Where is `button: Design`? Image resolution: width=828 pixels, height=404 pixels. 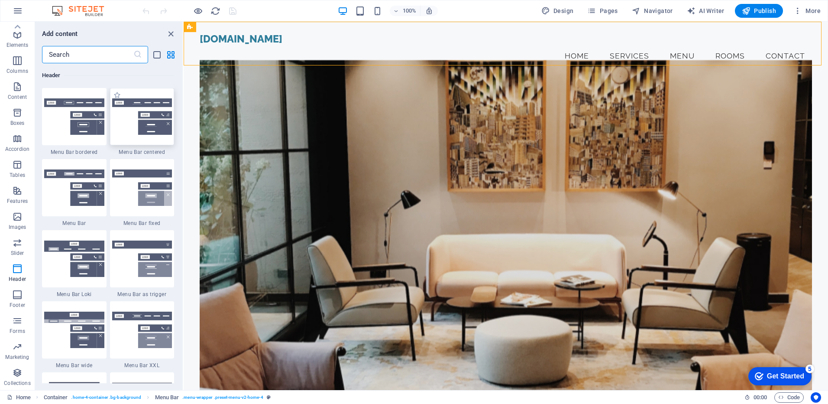 button: Design is located at coordinates (557, 11).